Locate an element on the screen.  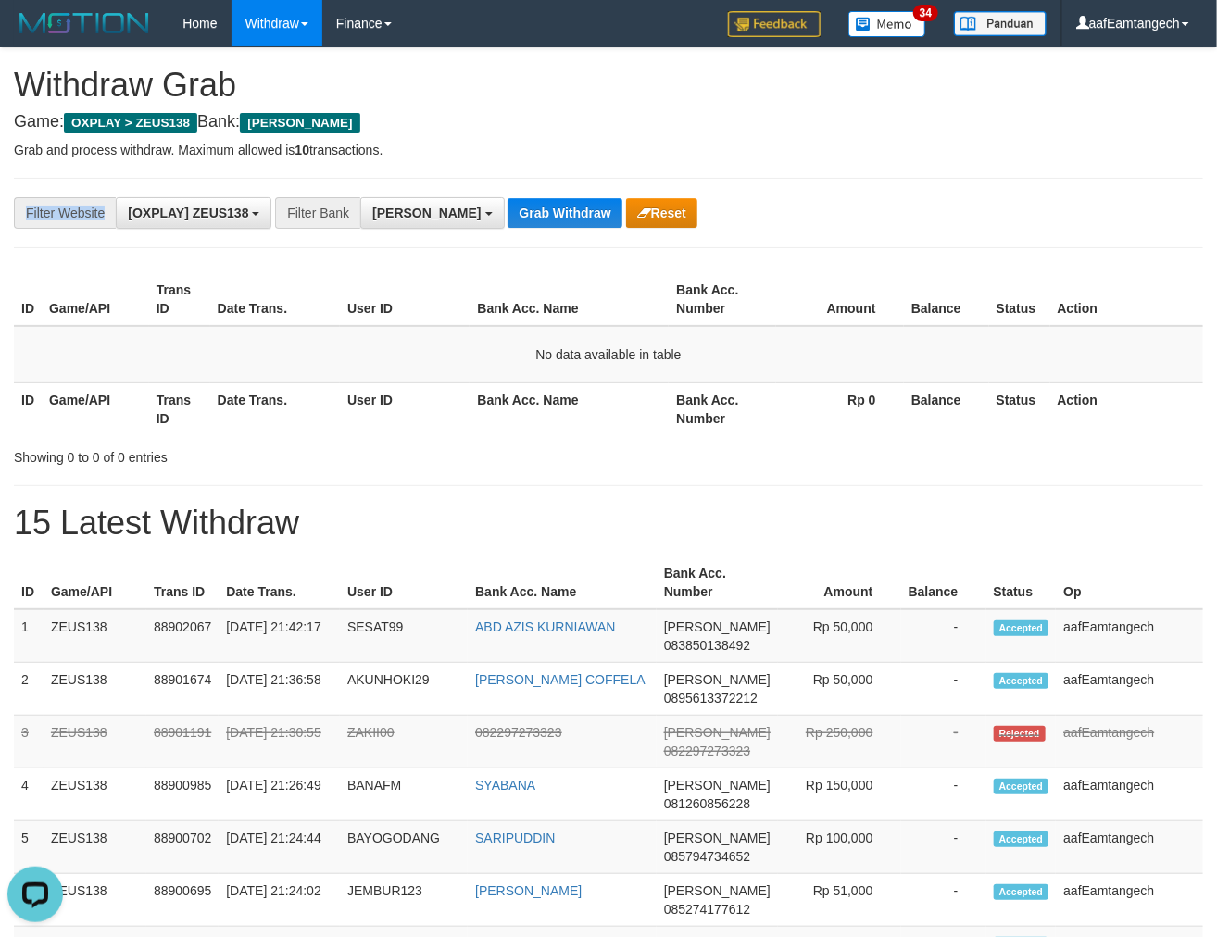
button: Open LiveChat chat widget is located at coordinates (35, 35).